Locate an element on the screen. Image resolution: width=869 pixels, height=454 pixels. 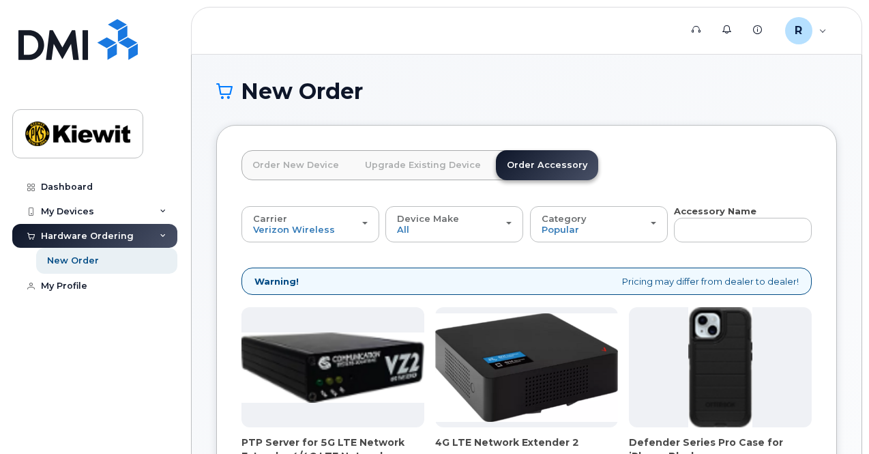
a: Upgrade Existing Device is located at coordinates (423, 165).